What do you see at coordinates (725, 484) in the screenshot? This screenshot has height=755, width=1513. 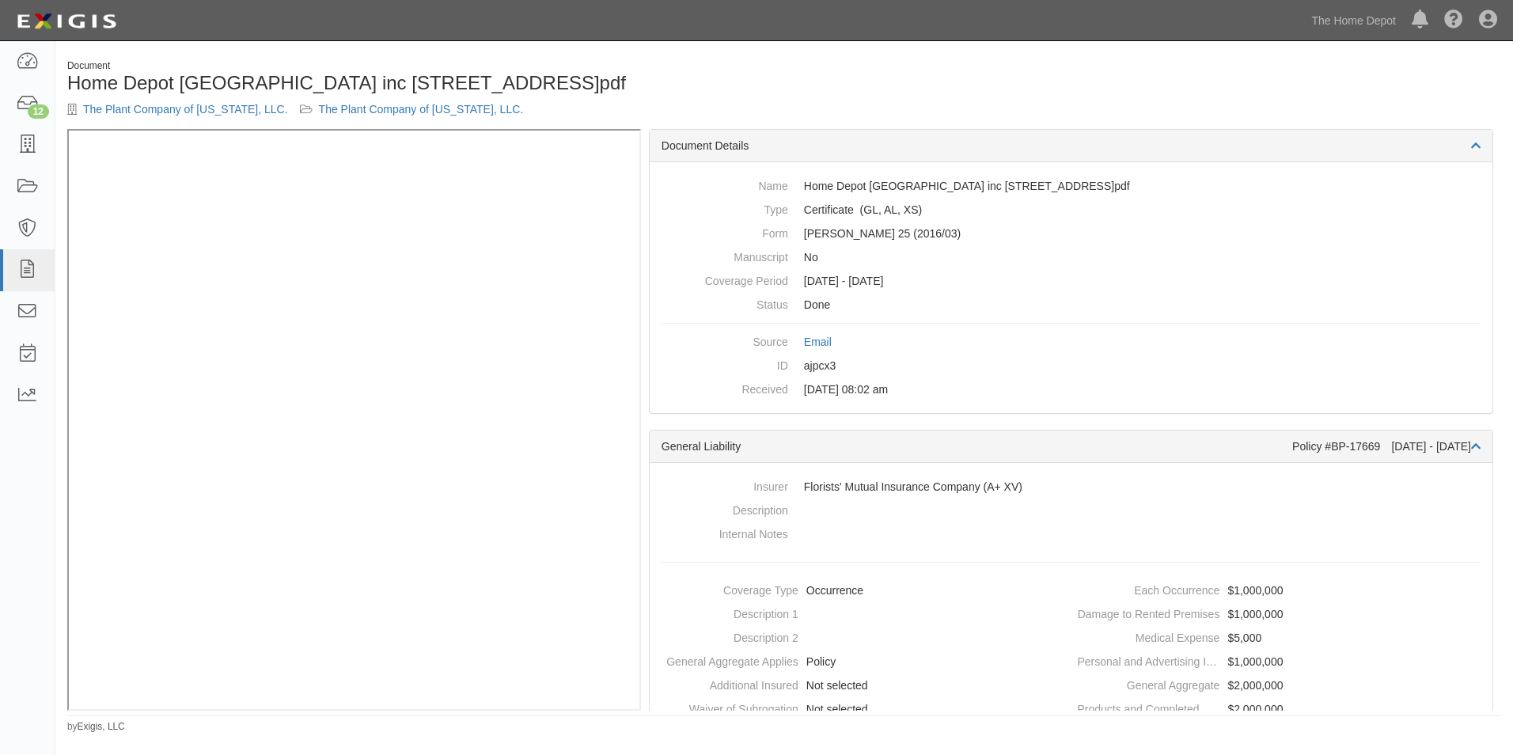 I see `dt: Insurer` at bounding box center [725, 484].